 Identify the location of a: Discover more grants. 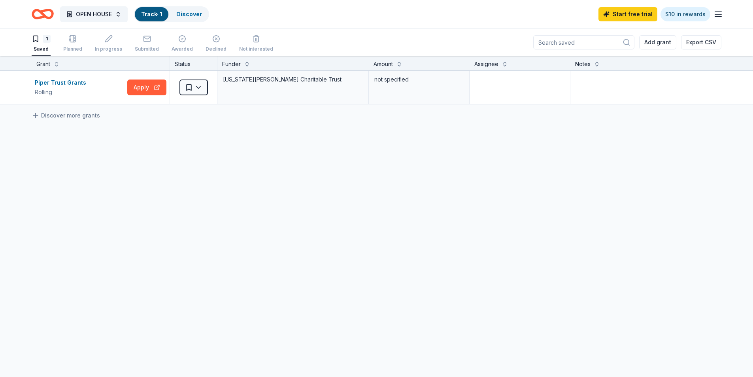
(66, 115).